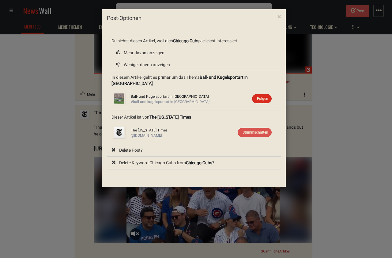 This screenshot has height=258, width=392. What do you see at coordinates (255, 132) in the screenshot?
I see `span: Stummschalten` at bounding box center [255, 132].